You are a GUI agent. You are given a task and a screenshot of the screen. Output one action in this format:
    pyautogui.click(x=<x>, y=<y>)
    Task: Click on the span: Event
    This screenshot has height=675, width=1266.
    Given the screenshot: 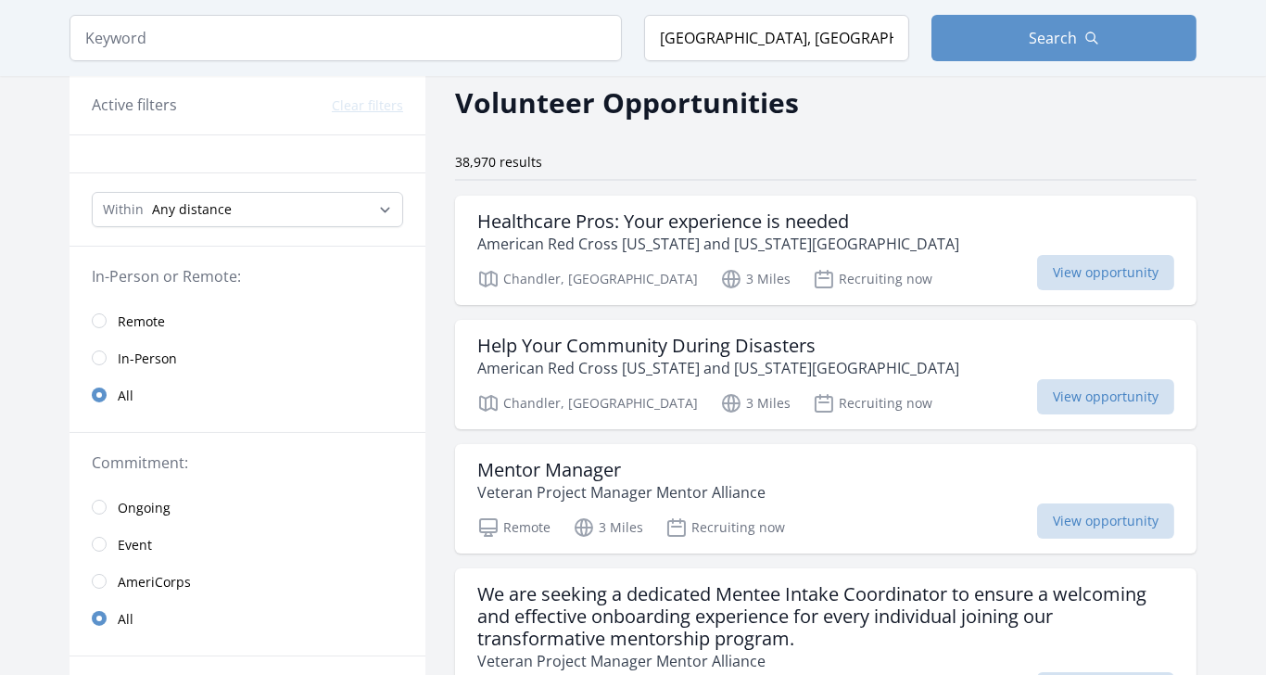 What is the action you would take?
    pyautogui.click(x=134, y=545)
    